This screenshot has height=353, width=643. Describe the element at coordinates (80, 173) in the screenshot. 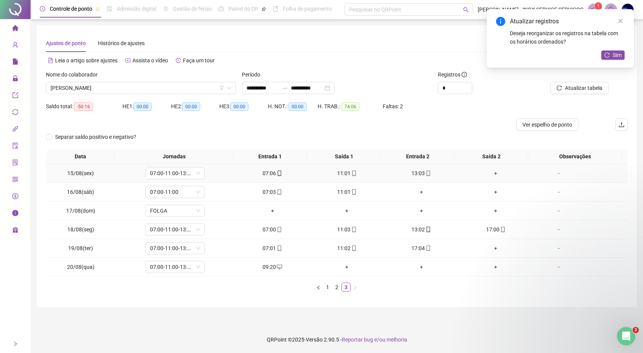

I see `span: 15/08(sex)` at that location.